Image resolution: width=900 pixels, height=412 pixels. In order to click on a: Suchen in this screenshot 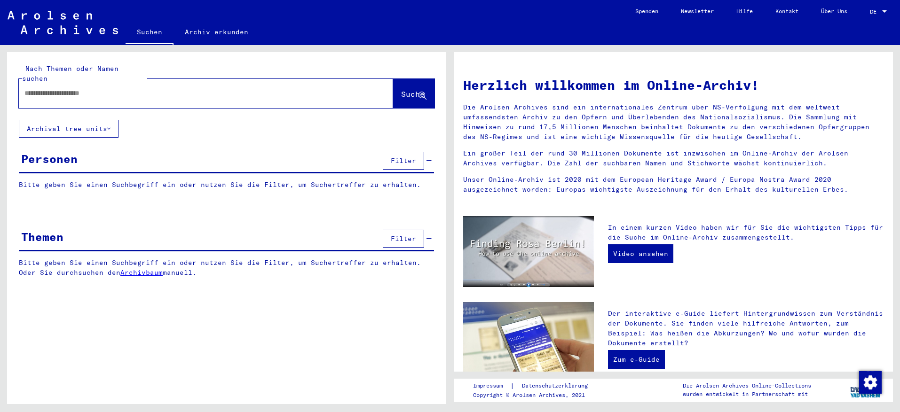, I will do `click(150, 33)`.